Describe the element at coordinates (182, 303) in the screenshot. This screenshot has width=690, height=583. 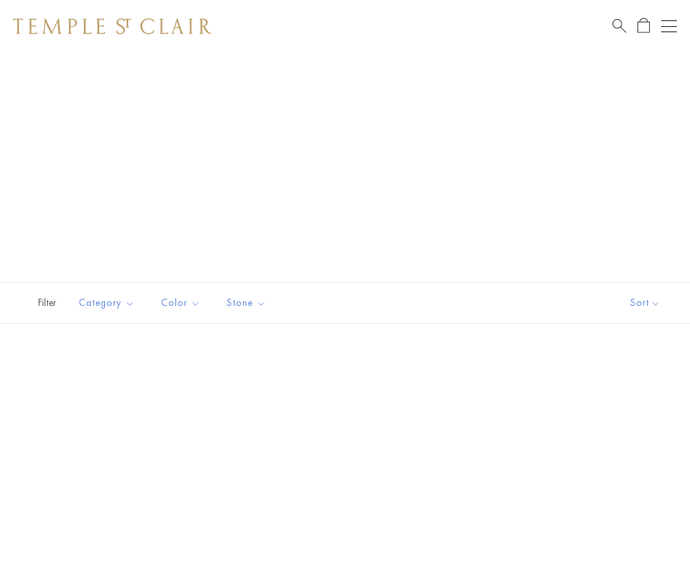
I see `span: Color` at that location.